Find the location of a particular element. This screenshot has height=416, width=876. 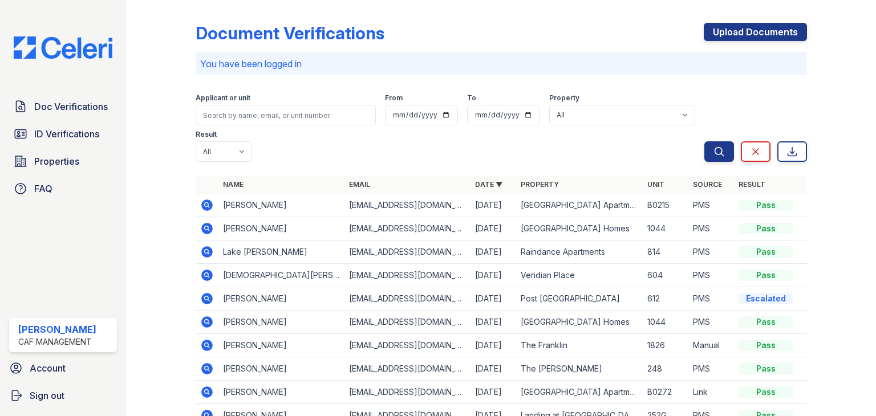

td: 248 is located at coordinates (666, 369).